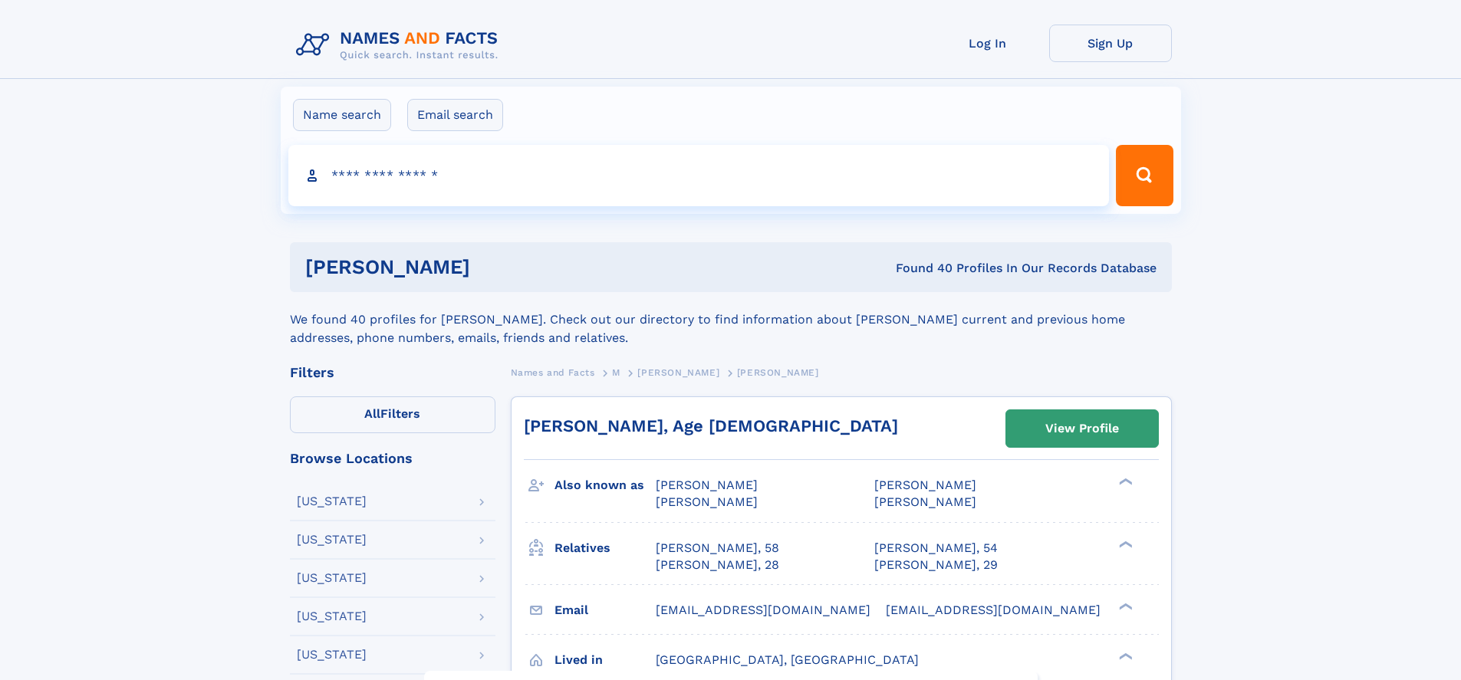 The width and height of the screenshot is (1461, 680). Describe the element at coordinates (605, 485) in the screenshot. I see `h3: Also known as` at that location.